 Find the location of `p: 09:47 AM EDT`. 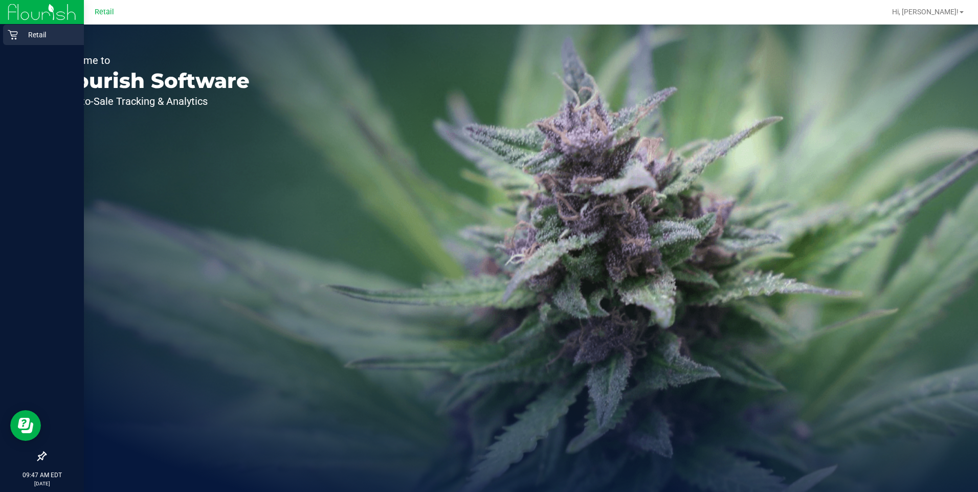

p: 09:47 AM EDT is located at coordinates (42, 475).